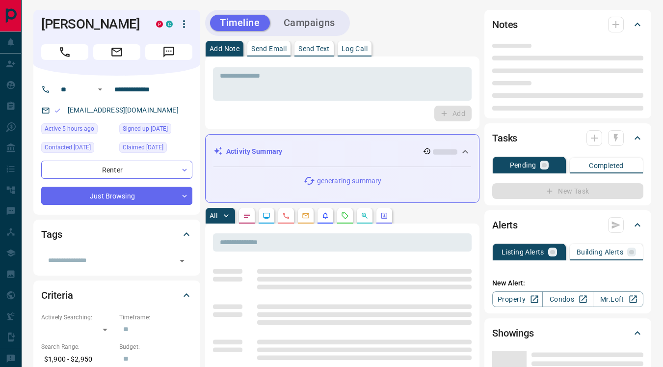  What do you see at coordinates (568, 138) in the screenshot?
I see `div: Tasks` at bounding box center [568, 138].